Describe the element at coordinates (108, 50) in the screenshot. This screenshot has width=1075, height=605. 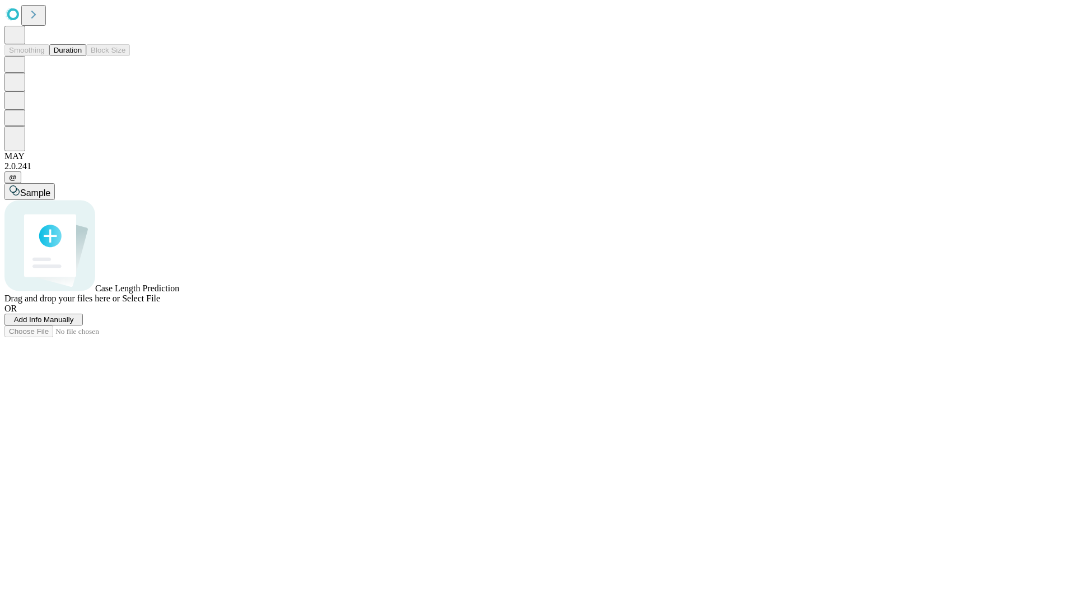
I see `button: Block Size` at that location.